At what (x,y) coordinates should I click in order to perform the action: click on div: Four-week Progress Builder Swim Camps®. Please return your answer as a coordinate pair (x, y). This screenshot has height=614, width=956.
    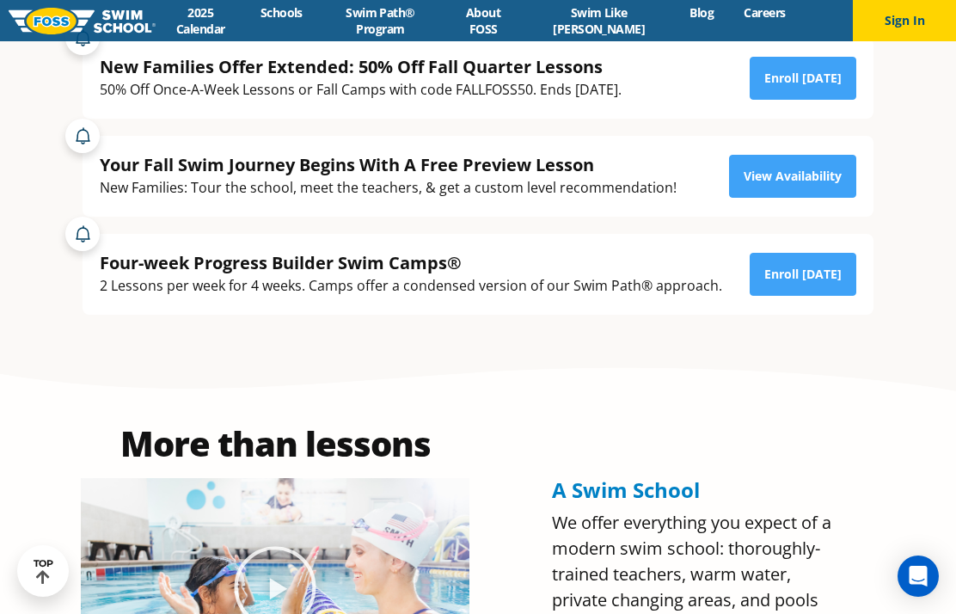
    Looking at the image, I should click on (411, 262).